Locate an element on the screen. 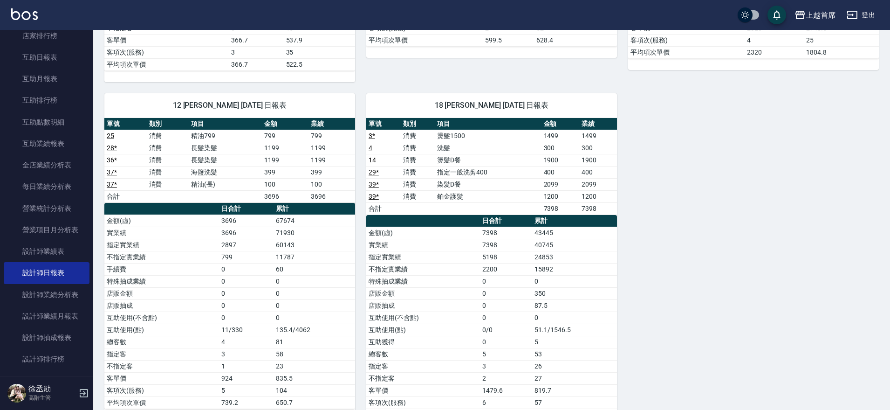  a: 互助排行榜 is located at coordinates (47, 100).